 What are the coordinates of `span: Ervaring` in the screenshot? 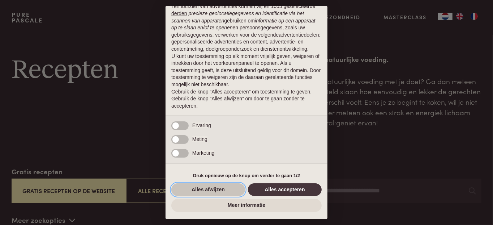 It's located at (202, 125).